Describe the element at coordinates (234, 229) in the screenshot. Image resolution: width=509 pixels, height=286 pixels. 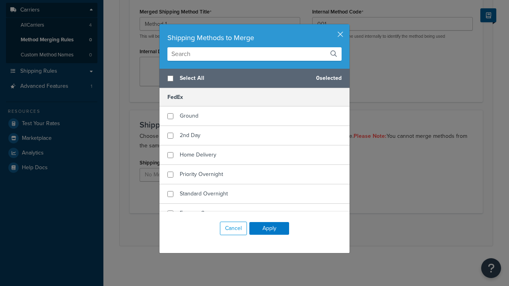
I see `button: Cancel` at that location.